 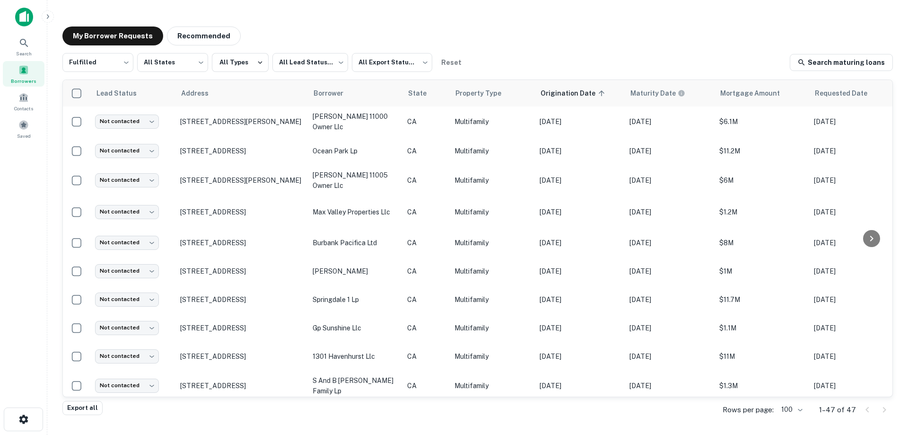 What do you see at coordinates (423, 93) in the screenshot?
I see `span: State` at bounding box center [423, 93].